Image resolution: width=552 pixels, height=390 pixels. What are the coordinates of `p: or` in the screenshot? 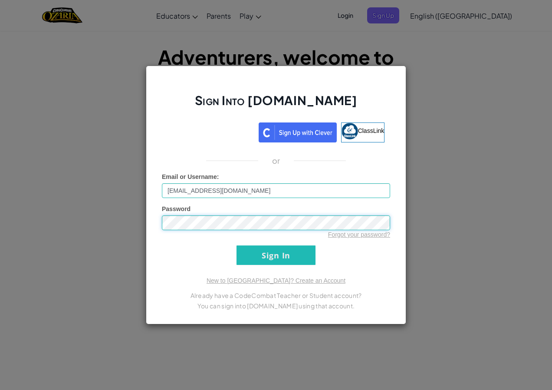 It's located at (276, 161).